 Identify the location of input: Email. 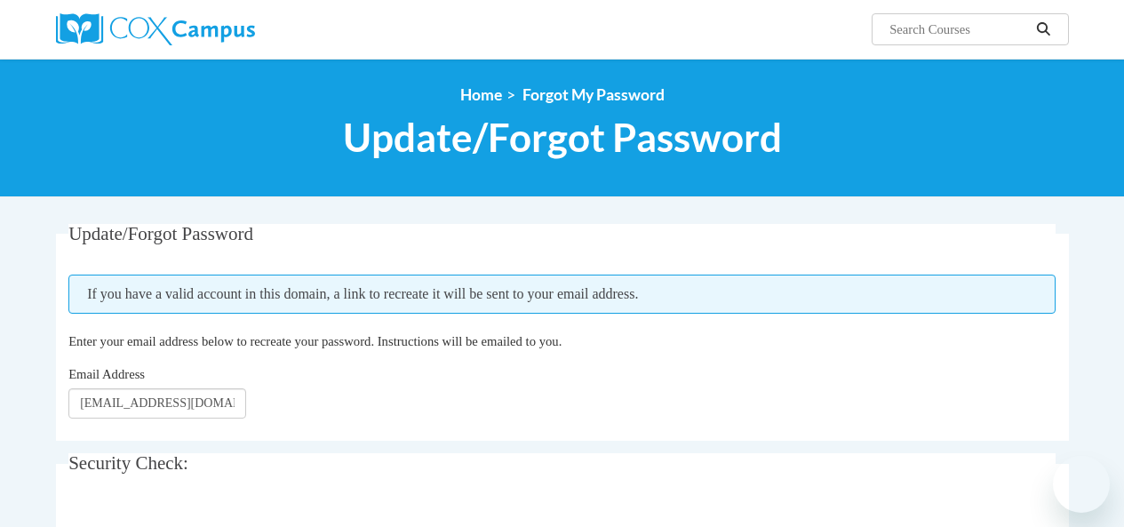
(157, 403).